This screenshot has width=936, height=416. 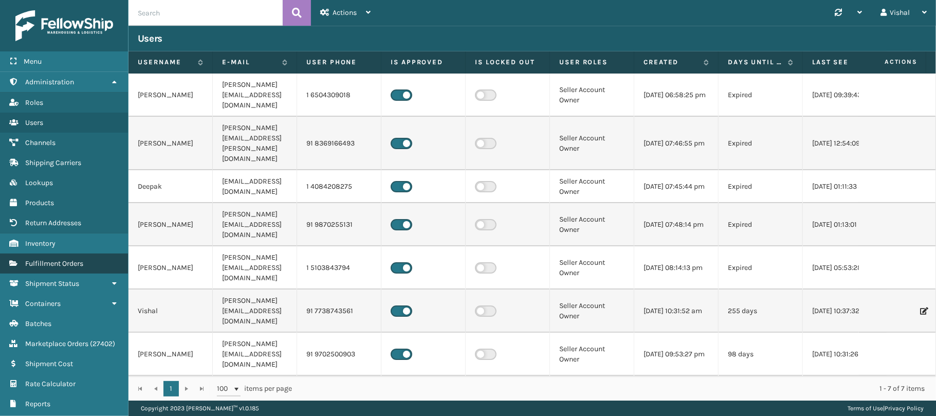 I want to click on span: items per page, so click(x=254, y=388).